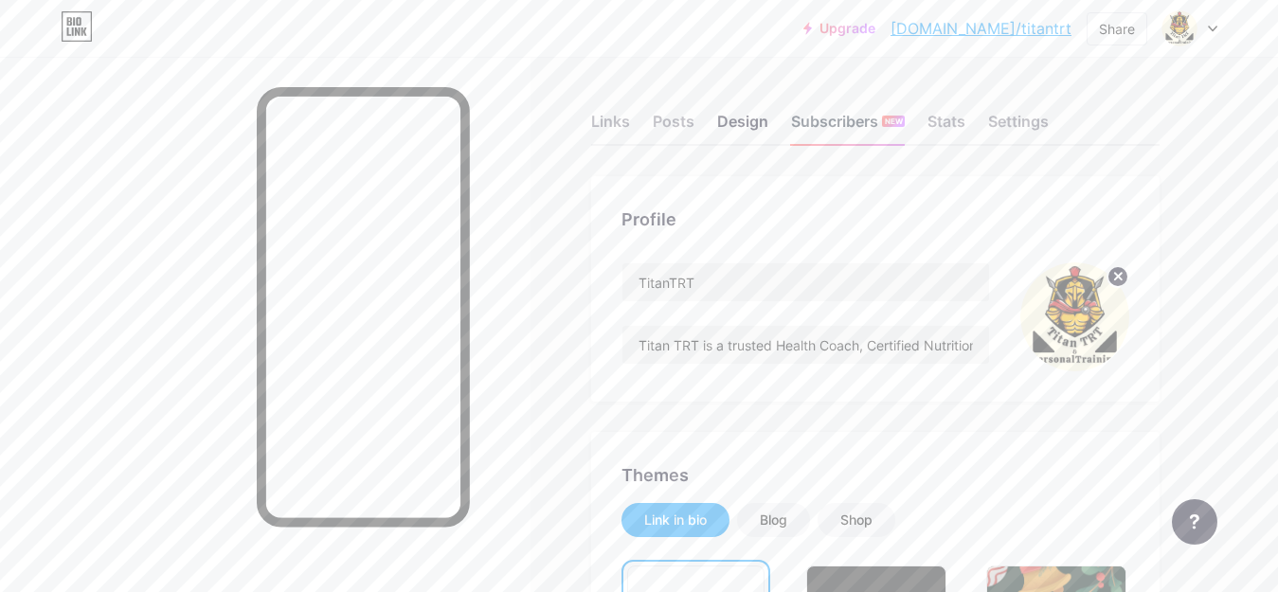 This screenshot has height=592, width=1278. What do you see at coordinates (840, 28) in the screenshot?
I see `a: Upgrade` at bounding box center [840, 28].